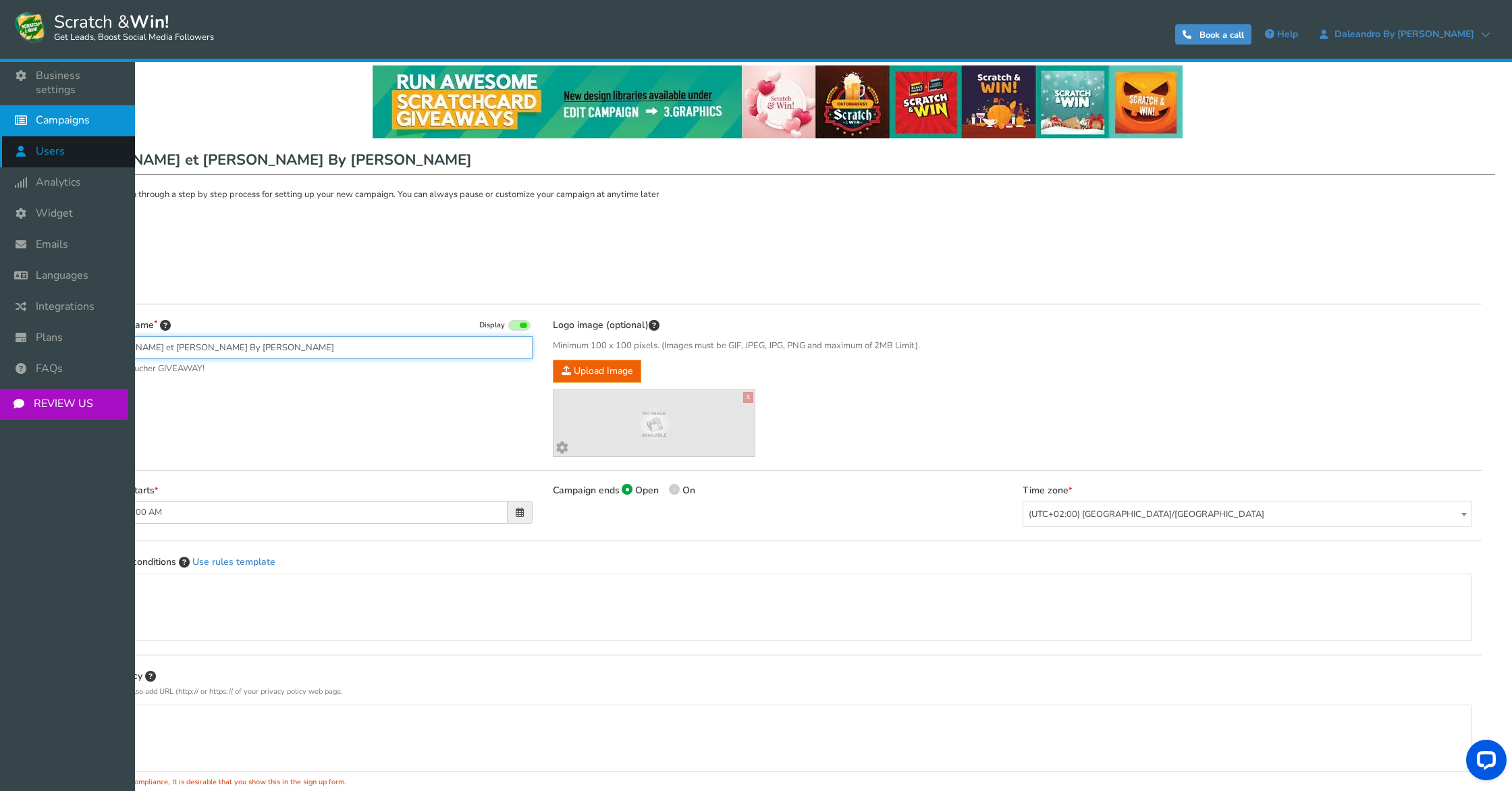 This screenshot has width=1512, height=791. What do you see at coordinates (647, 490) in the screenshot?
I see `span: Open` at bounding box center [647, 490].